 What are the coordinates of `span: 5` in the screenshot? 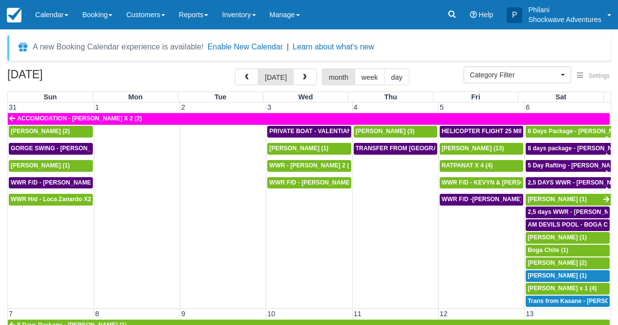 It's located at (442, 107).